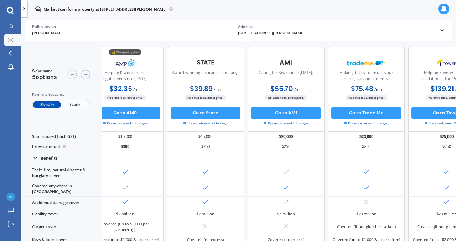  What do you see at coordinates (45, 71) in the screenshot?
I see `span: We've found` at bounding box center [45, 71].